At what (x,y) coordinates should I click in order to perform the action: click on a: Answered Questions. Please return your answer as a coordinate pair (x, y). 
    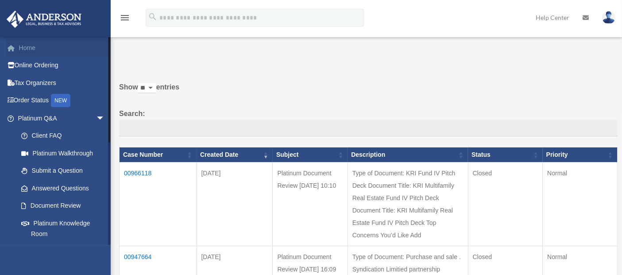
    Looking at the image, I should click on (61, 188).